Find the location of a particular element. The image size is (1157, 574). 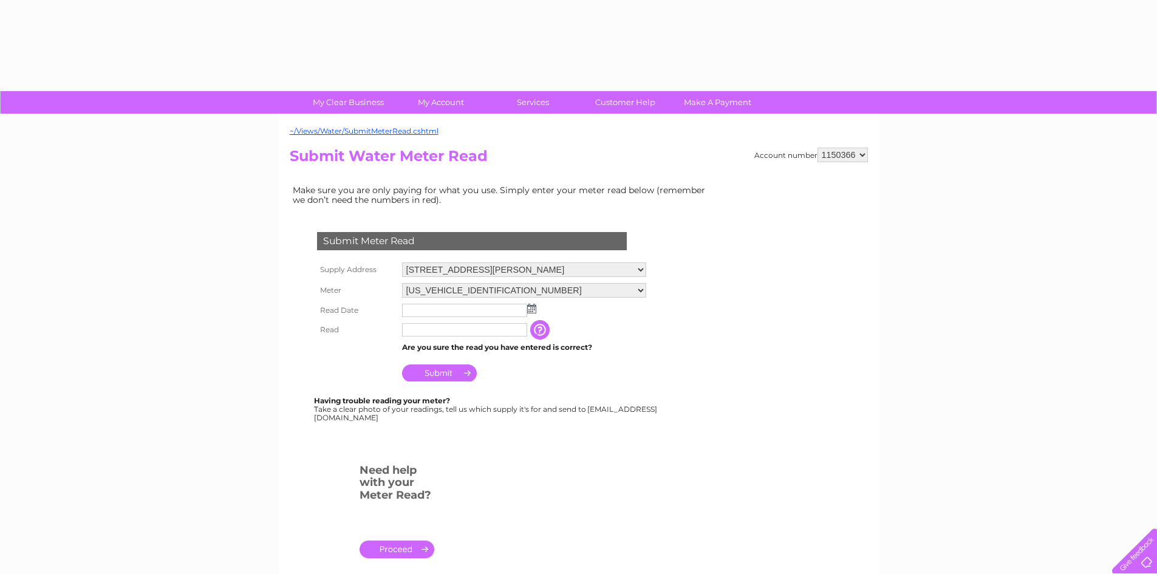

th: Read Date is located at coordinates (357, 310).